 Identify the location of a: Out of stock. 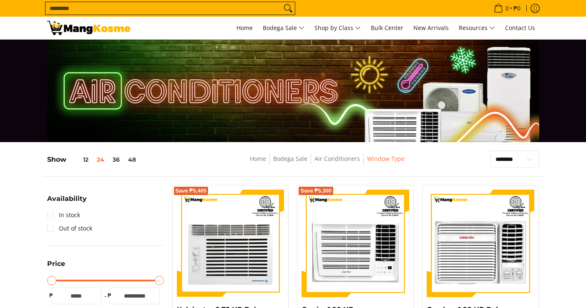
(70, 229).